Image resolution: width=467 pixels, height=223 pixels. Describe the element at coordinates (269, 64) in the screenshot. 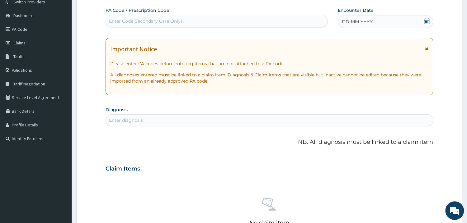

I see `p: Please enter PA codes before entering items that are not attached to a PA code` at that location.